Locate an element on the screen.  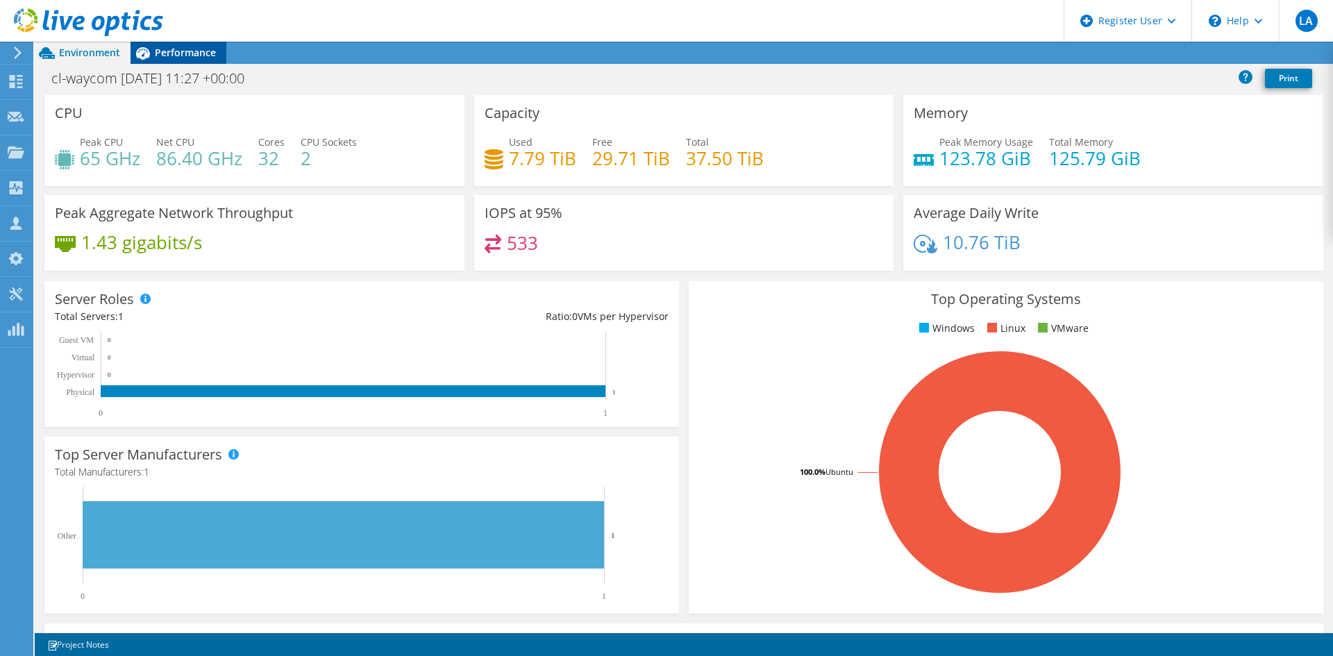
h3: CPU is located at coordinates (69, 113).